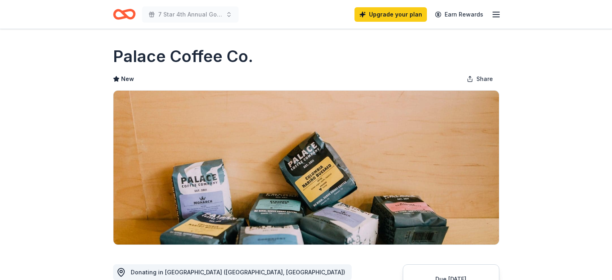 The width and height of the screenshot is (612, 280). What do you see at coordinates (190, 14) in the screenshot?
I see `button: 7 Star 4th Annual Golf Tournament` at bounding box center [190, 14].